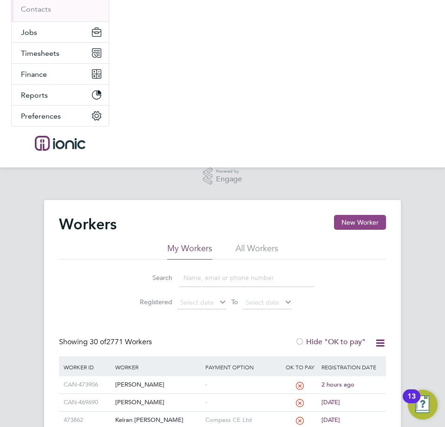  What do you see at coordinates (190, 251) in the screenshot?
I see `li: My Workers` at bounding box center [190, 251].